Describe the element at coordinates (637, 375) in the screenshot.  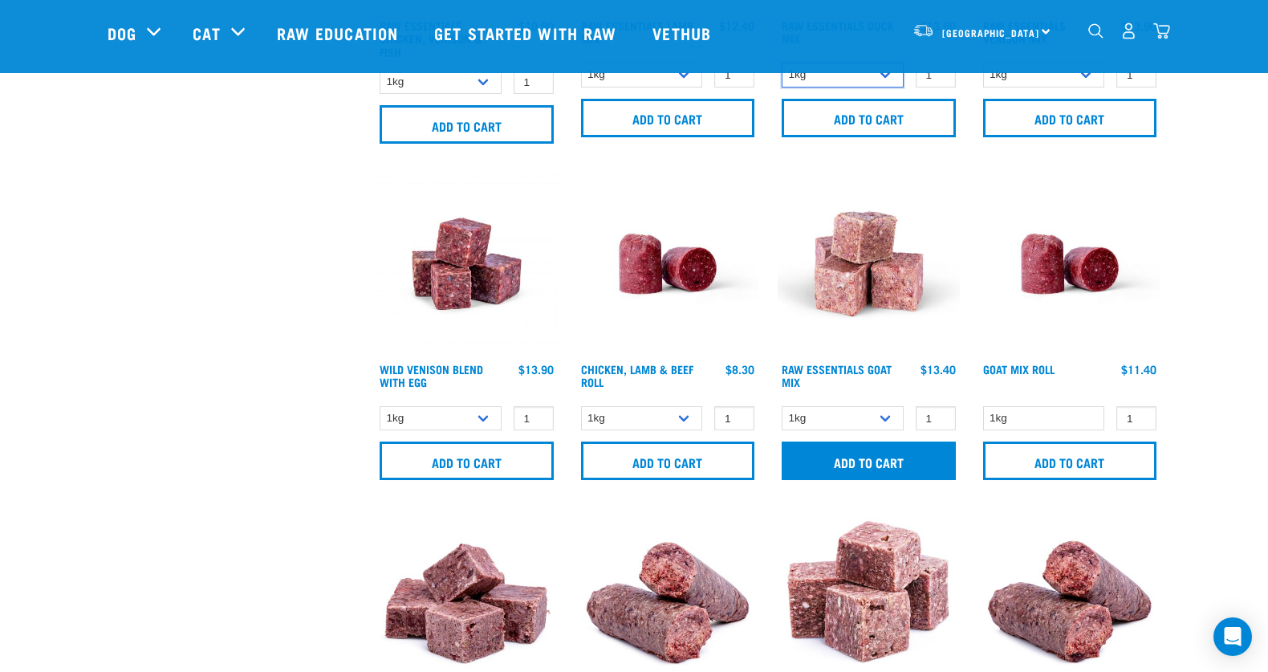
I see `a: Chicken, Lamb & Beef Roll` at that location.